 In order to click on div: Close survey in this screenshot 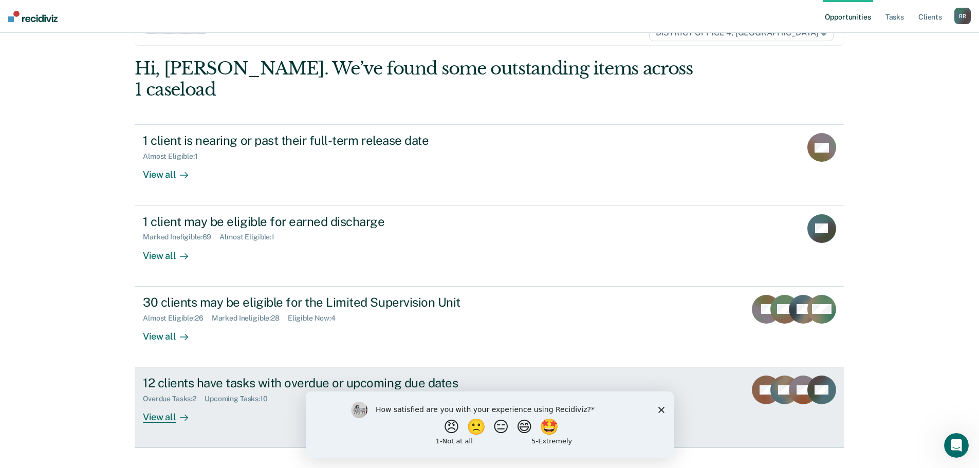, I will do `click(356, 18)`.